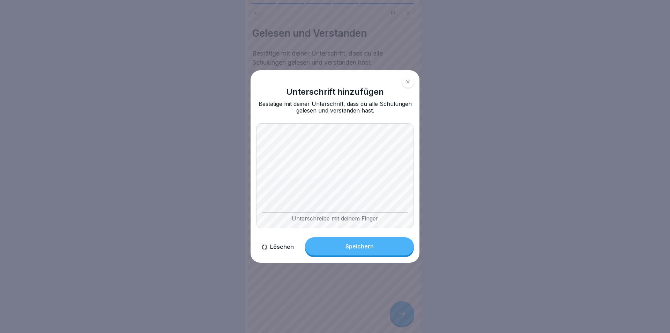 This screenshot has width=670, height=333. I want to click on h1: Unterschrift hinzufügen, so click(335, 92).